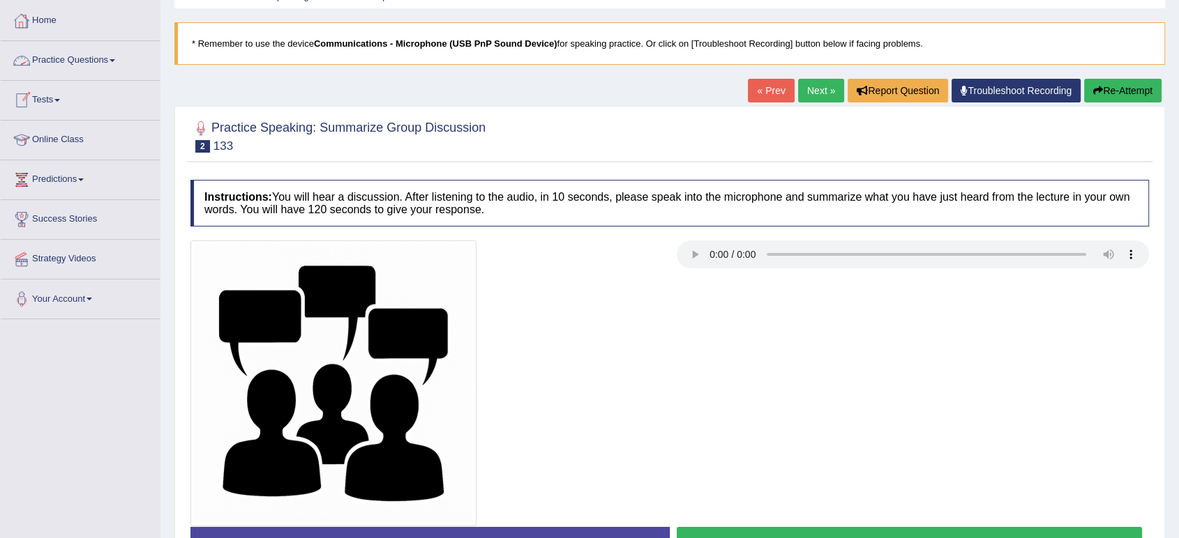  Describe the element at coordinates (821, 91) in the screenshot. I see `a: Next »` at that location.